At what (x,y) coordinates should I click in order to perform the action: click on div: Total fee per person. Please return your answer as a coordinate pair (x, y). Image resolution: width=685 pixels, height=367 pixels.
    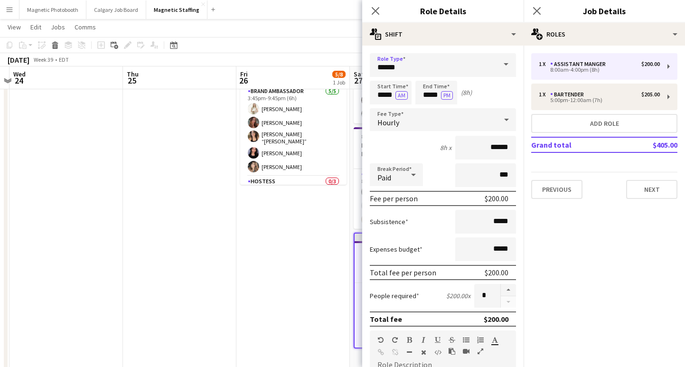
    Looking at the image, I should click on (403, 273).